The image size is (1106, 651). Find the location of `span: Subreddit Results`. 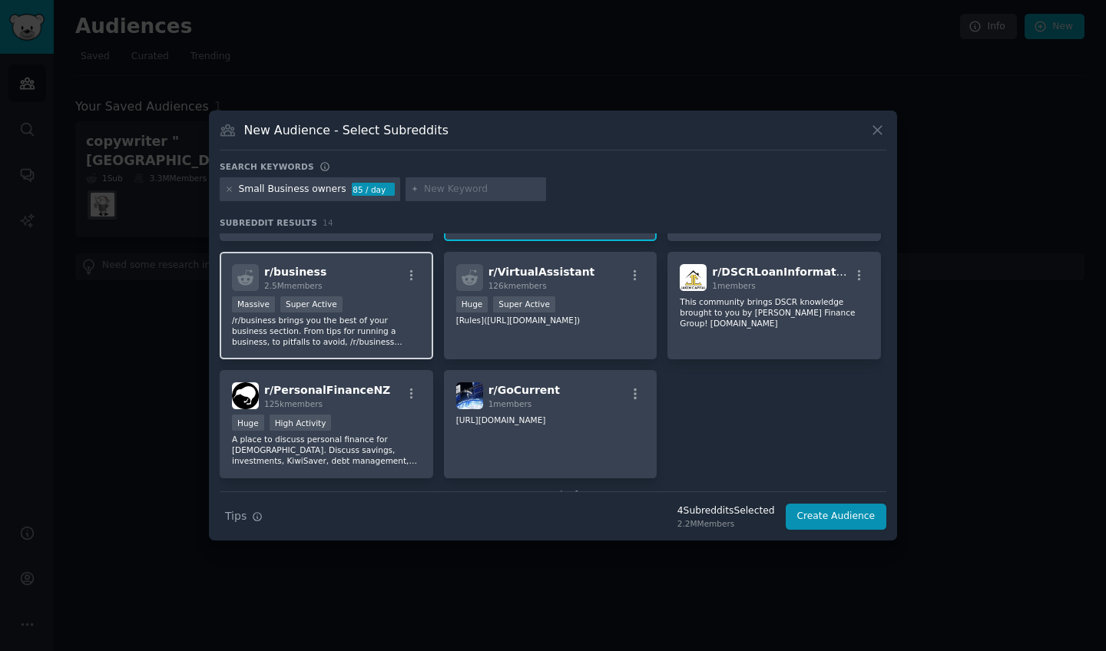

span: Subreddit Results is located at coordinates (268, 223).